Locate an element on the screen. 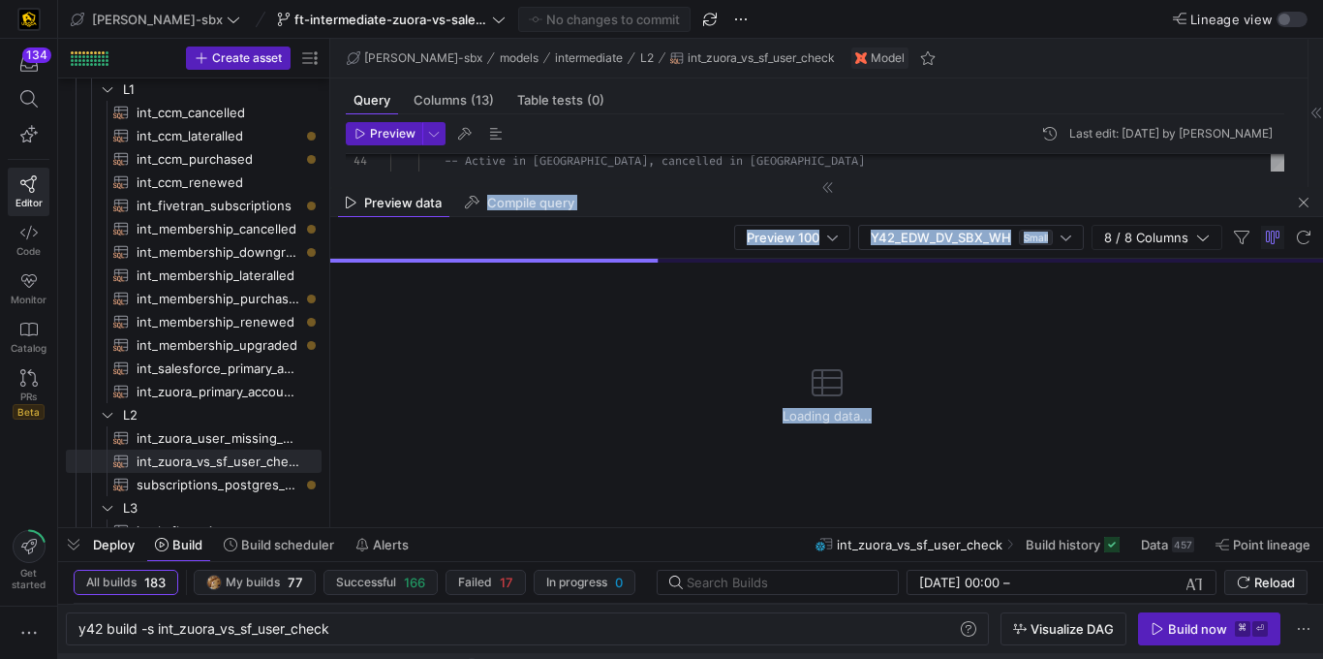 This screenshot has height=659, width=1323. span: My builds is located at coordinates (253, 582).